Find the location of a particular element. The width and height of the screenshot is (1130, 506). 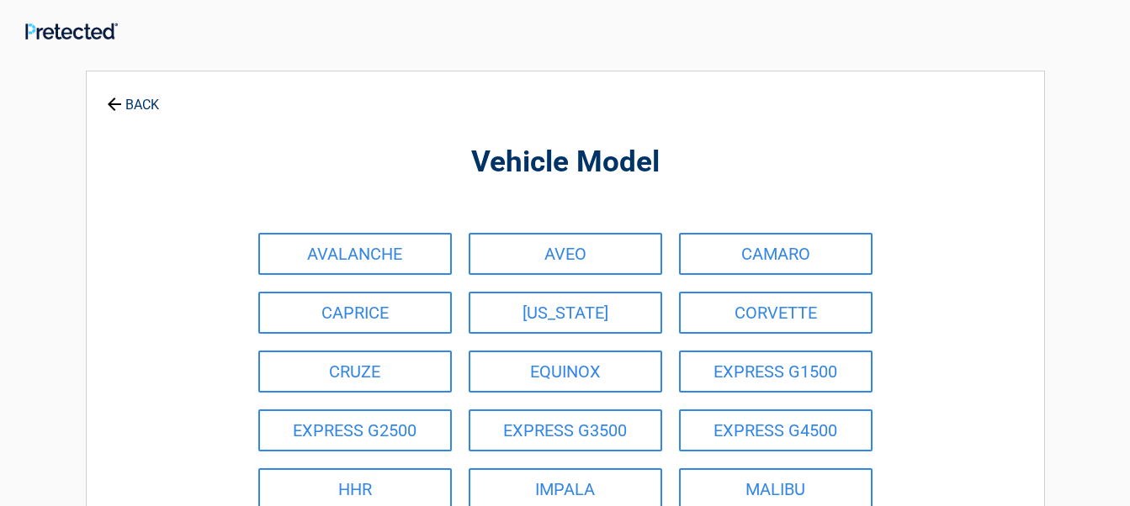

a: EXPRESS G1500 is located at coordinates (776, 372).